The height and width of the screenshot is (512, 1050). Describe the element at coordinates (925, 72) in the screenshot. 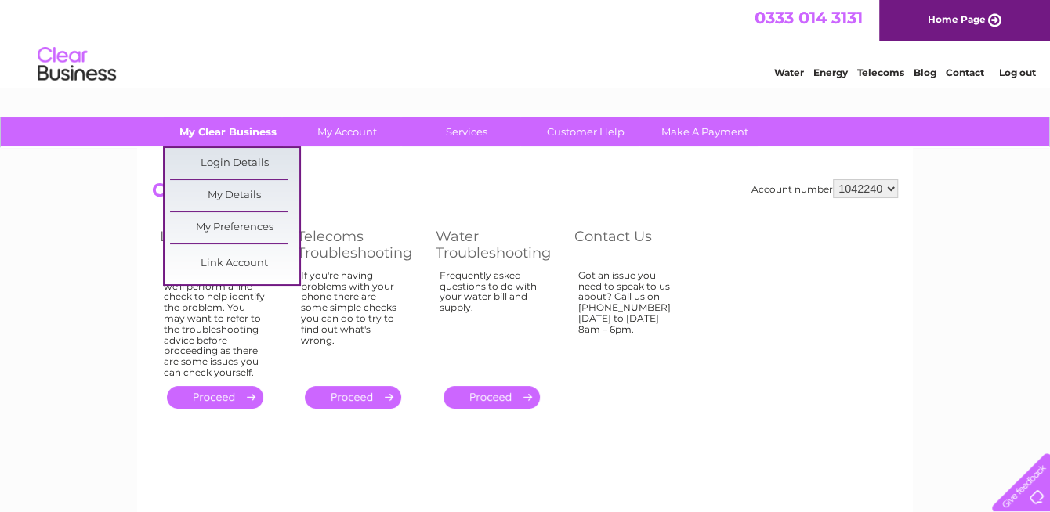

I see `a: Blog` at that location.